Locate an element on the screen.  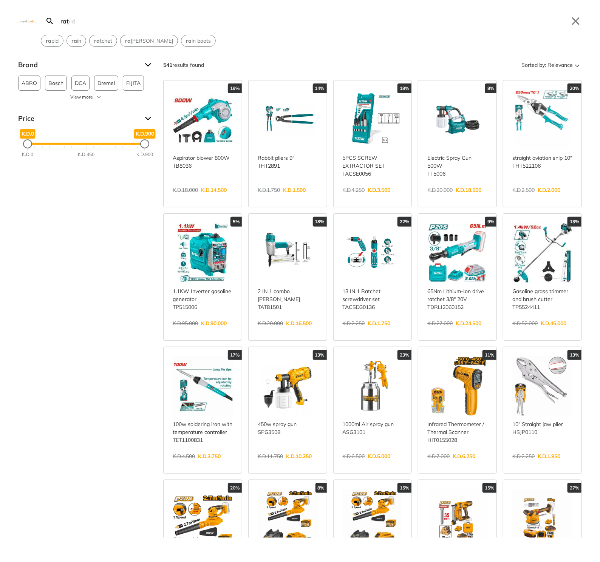
span: Price is located at coordinates (79, 119).